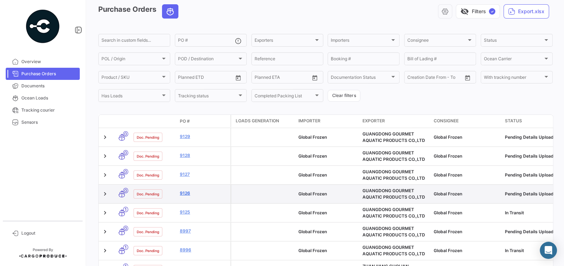 The height and width of the screenshot is (266, 564). Describe the element at coordinates (310, 121) in the screenshot. I see `span: Importer` at that location.